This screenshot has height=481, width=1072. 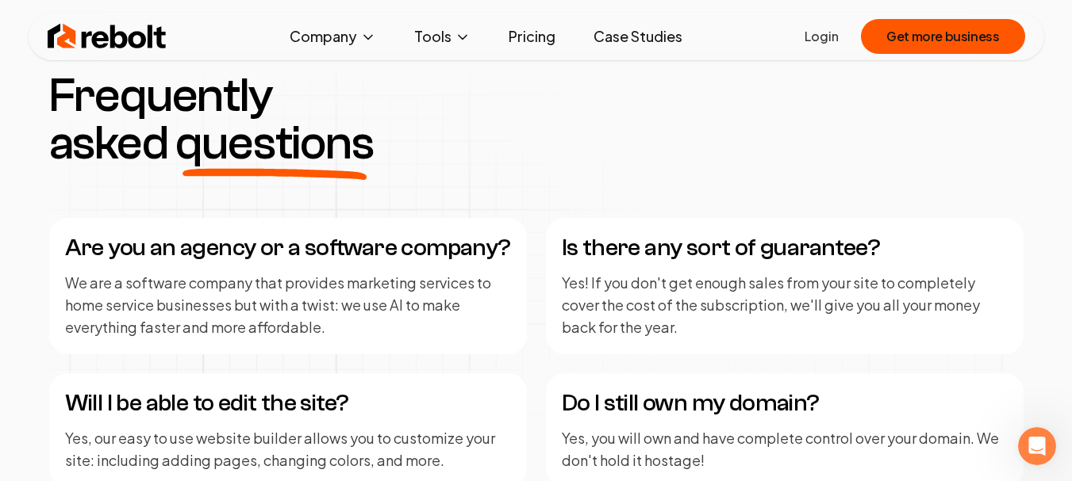 I want to click on h4: Are you an agency or a software company?, so click(x=288, y=248).